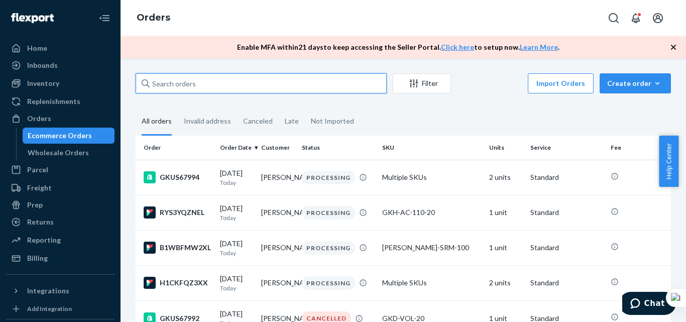  Describe the element at coordinates (422, 83) in the screenshot. I see `button: Filter` at that location.